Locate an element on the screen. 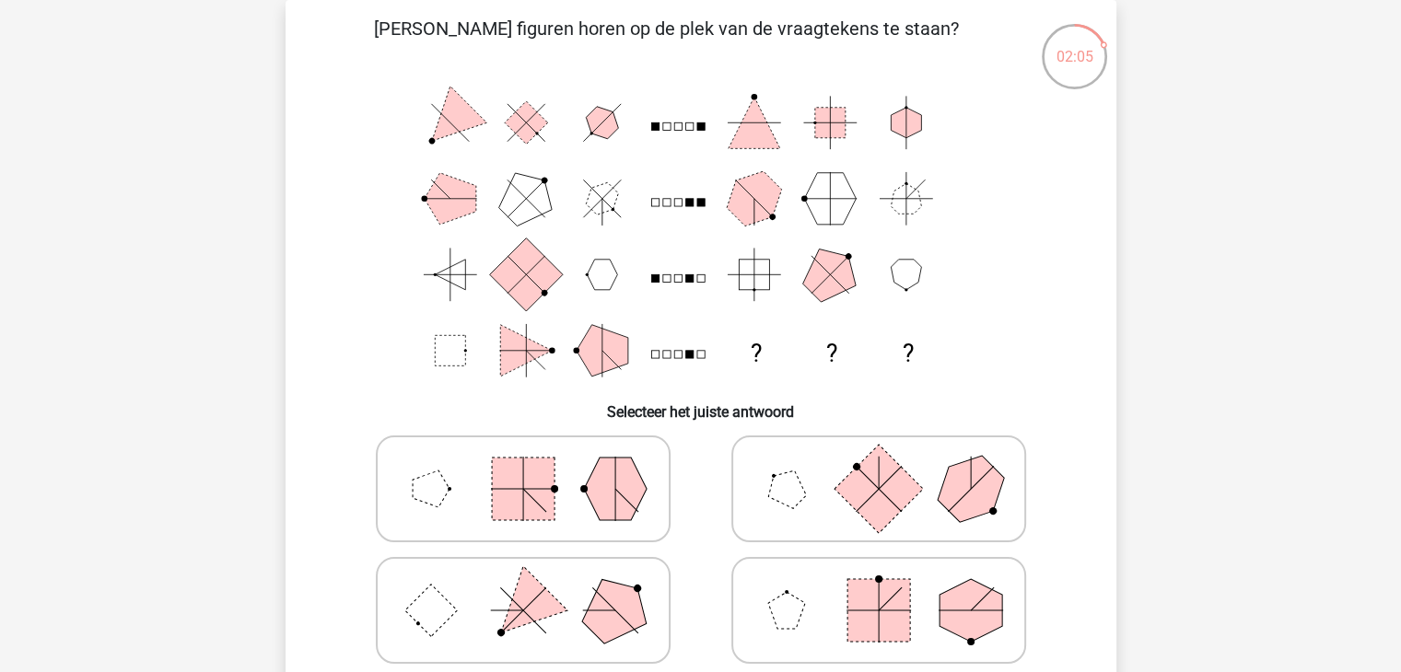 The image size is (1401, 672). h6: Selecteer het juiste antwoord is located at coordinates (701, 404).